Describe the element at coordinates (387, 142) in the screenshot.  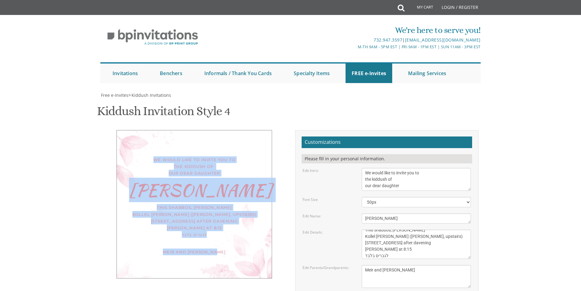
I see `h2: Customizations` at that location.